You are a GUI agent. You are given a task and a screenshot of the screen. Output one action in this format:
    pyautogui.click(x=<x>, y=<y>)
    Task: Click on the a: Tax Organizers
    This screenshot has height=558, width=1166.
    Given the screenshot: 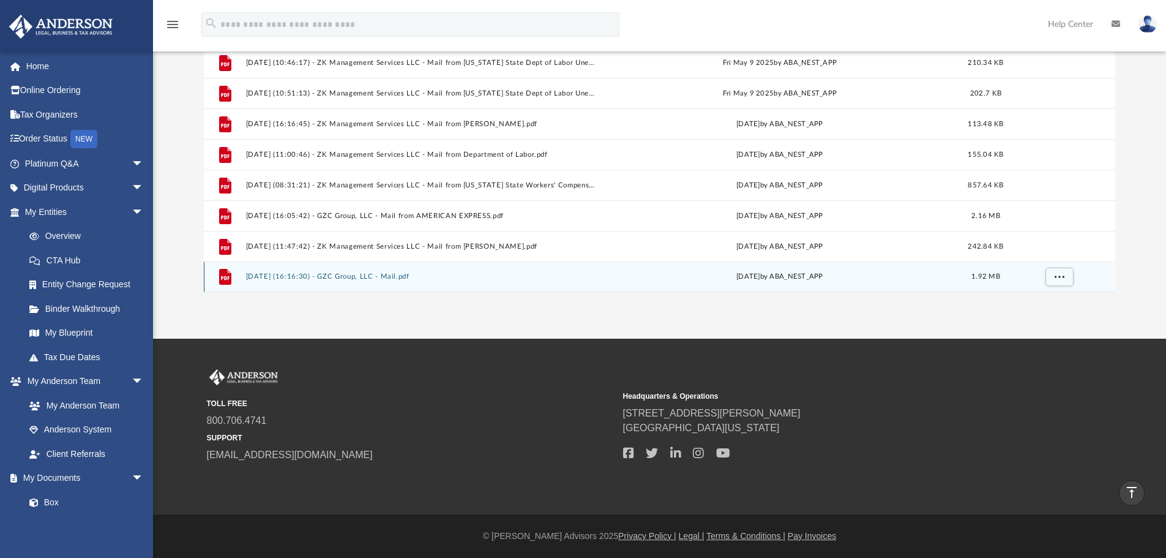 What is the action you would take?
    pyautogui.click(x=85, y=114)
    